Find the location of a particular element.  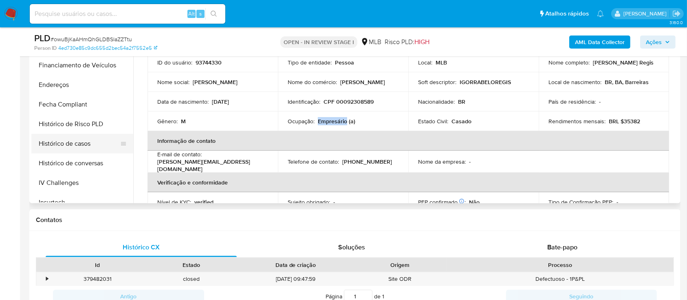

p: Casado is located at coordinates (462, 121).